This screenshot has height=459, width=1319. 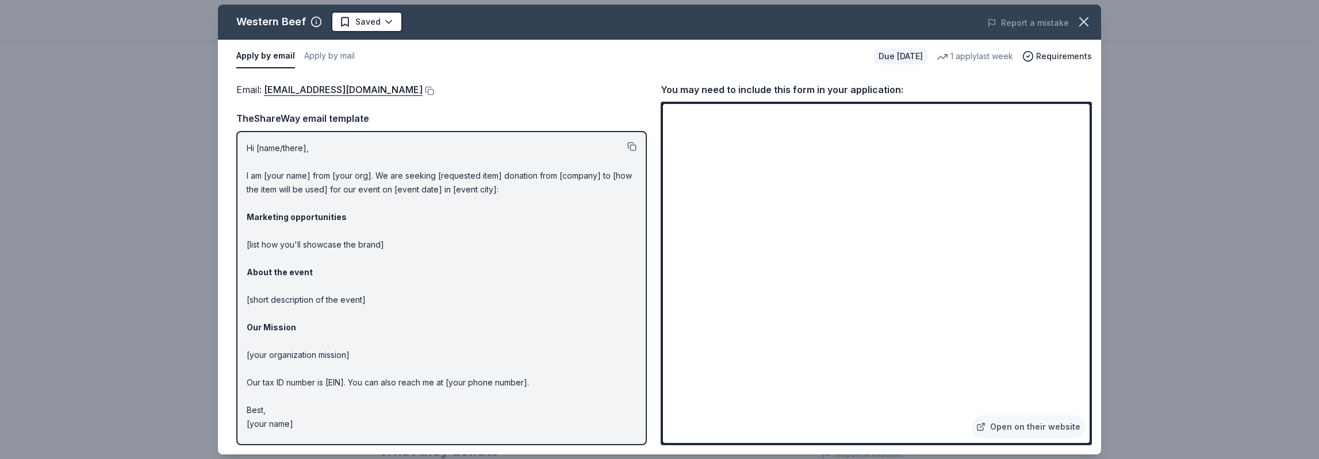 I want to click on div: 1 apply last week, so click(x=975, y=56).